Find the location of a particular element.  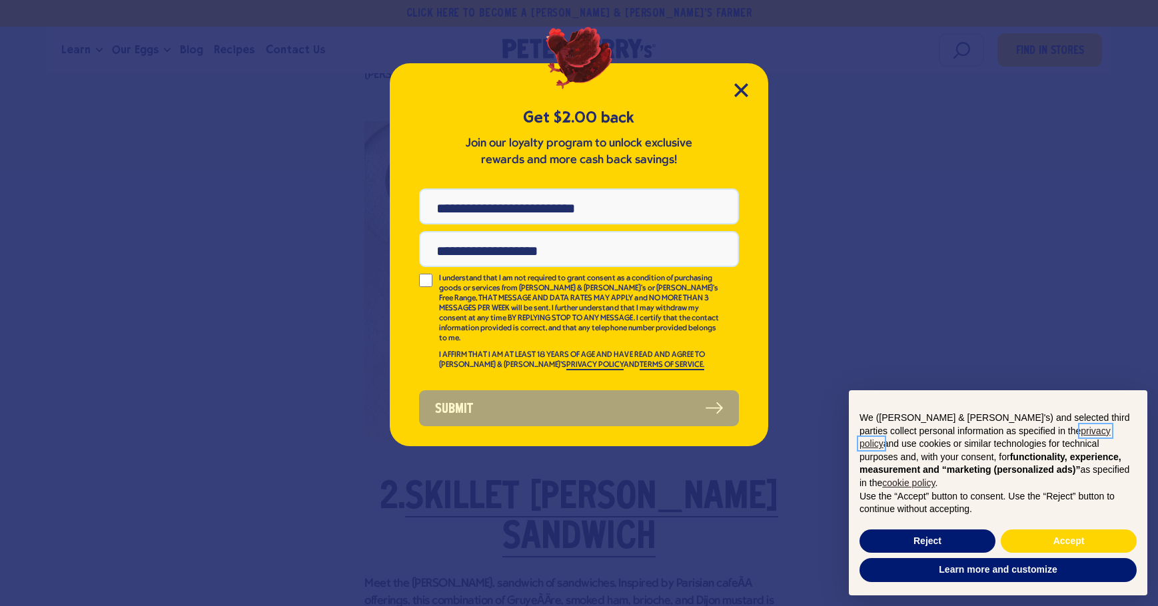

button: Reject is located at coordinates (928, 542).